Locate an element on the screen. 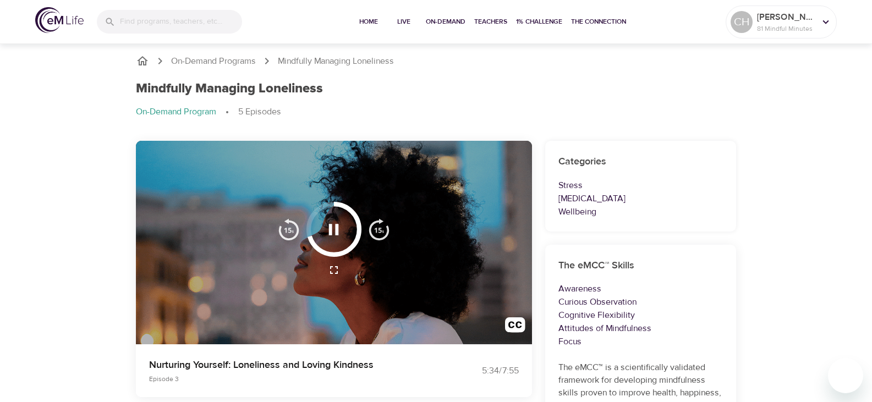 This screenshot has width=872, height=402. img: logo is located at coordinates (59, 20).